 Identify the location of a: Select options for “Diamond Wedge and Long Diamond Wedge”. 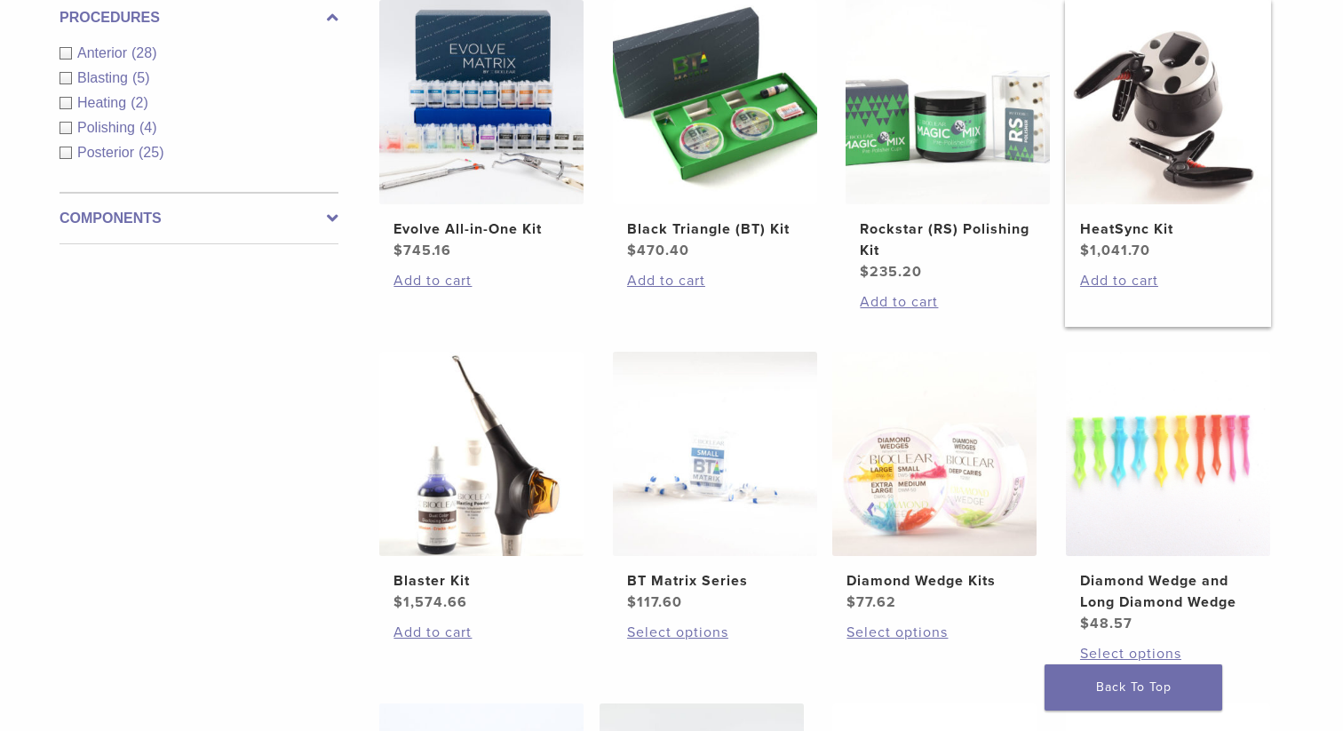
(1168, 654).